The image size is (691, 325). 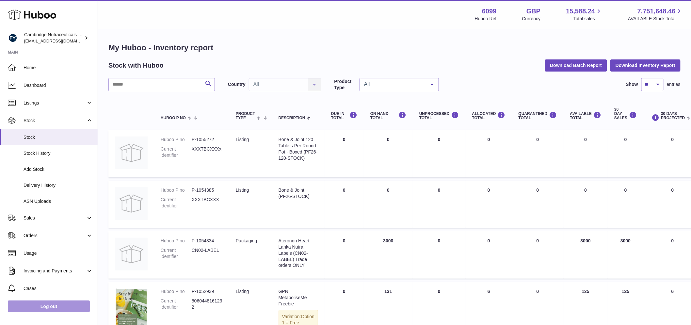 I want to click on div: Cambridge Nutraceuticals Ltd, so click(x=54, y=38).